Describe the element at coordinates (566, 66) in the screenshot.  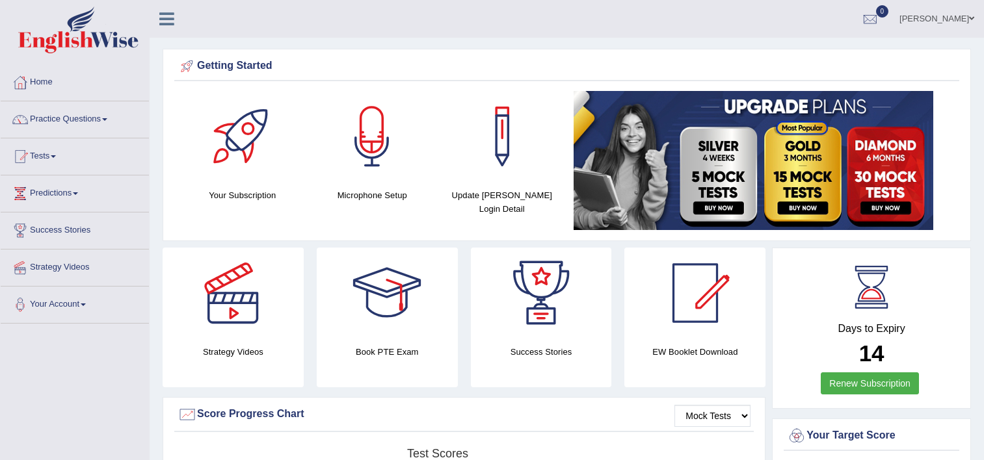
I see `div: Getting Started` at that location.